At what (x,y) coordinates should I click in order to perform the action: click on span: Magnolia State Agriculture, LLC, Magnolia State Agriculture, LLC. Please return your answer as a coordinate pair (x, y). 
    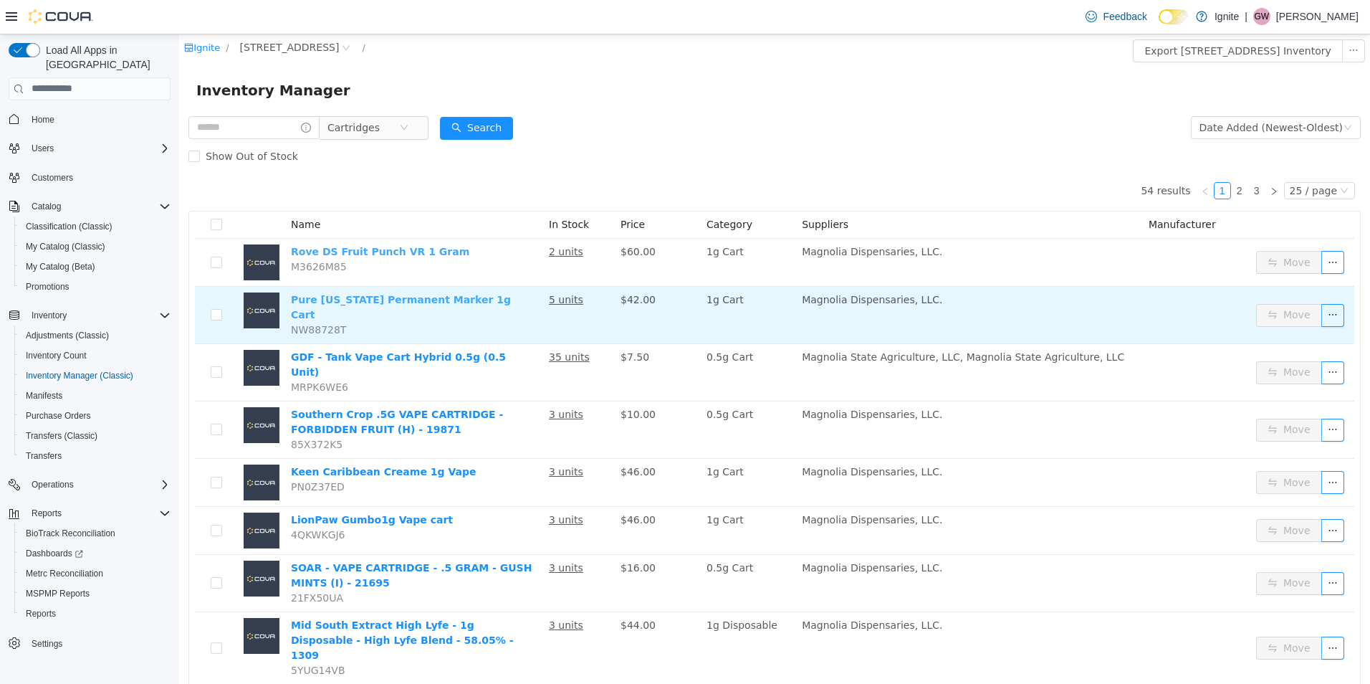
    Looking at the image, I should click on (784, 322).